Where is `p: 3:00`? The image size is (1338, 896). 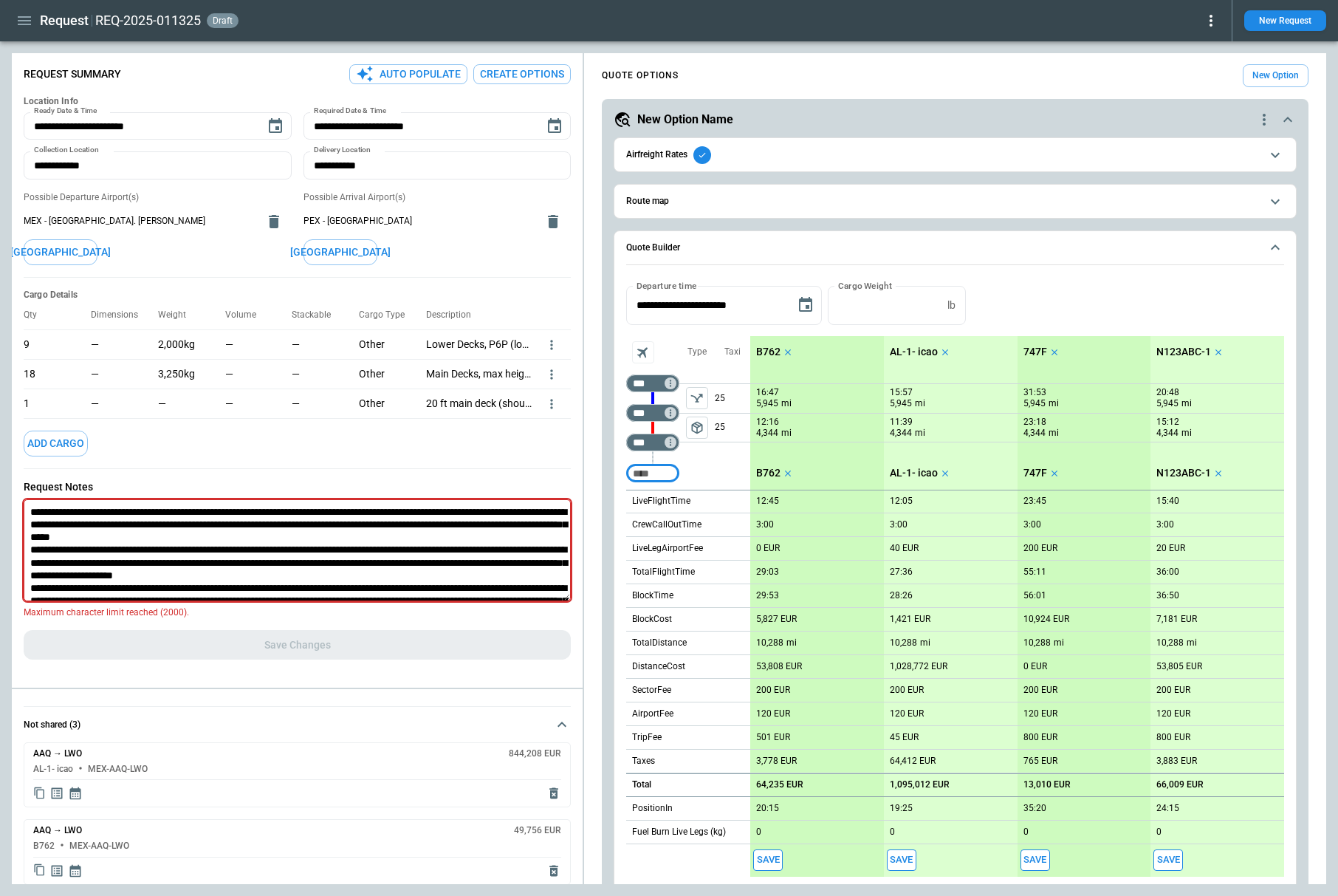 p: 3:00 is located at coordinates (1165, 524).